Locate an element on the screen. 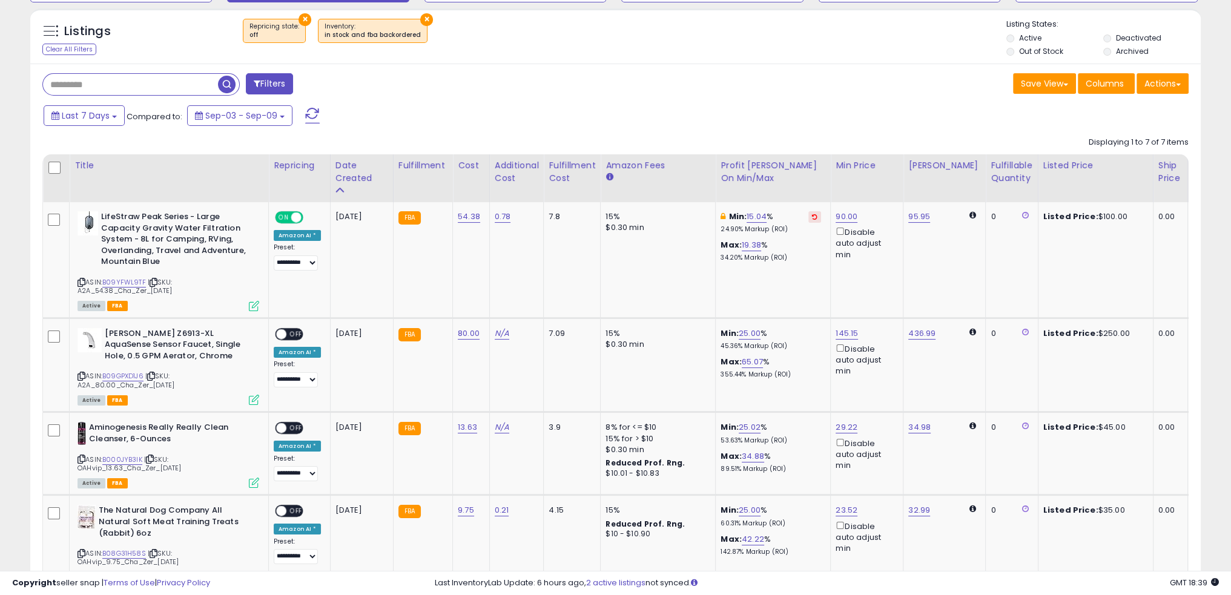 The height and width of the screenshot is (595, 1231). p: Listing States: is located at coordinates (1104, 24).